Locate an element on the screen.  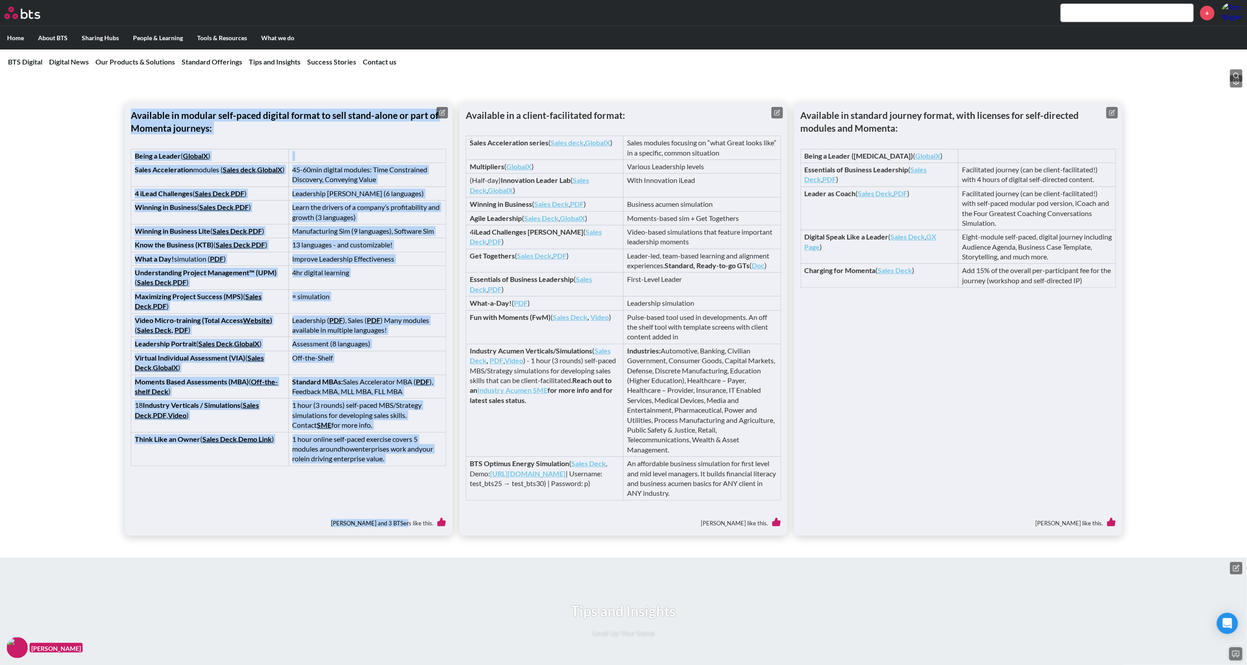
strong: Industry Acumen Verticals/Simulations is located at coordinates (531, 350).